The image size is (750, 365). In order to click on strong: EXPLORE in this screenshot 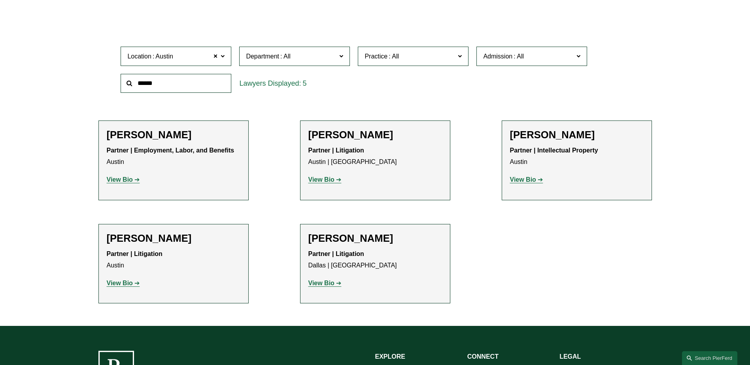, I will do `click(390, 357)`.